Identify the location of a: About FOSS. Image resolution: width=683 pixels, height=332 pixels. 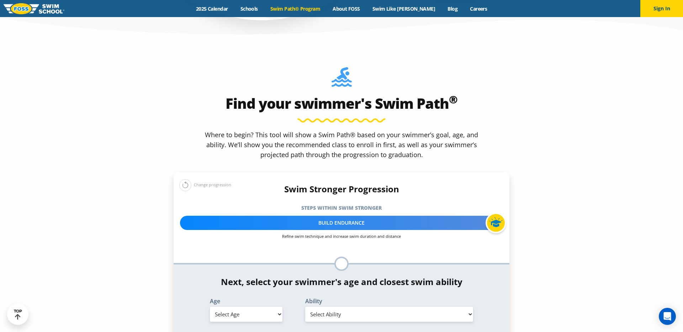
(346, 9).